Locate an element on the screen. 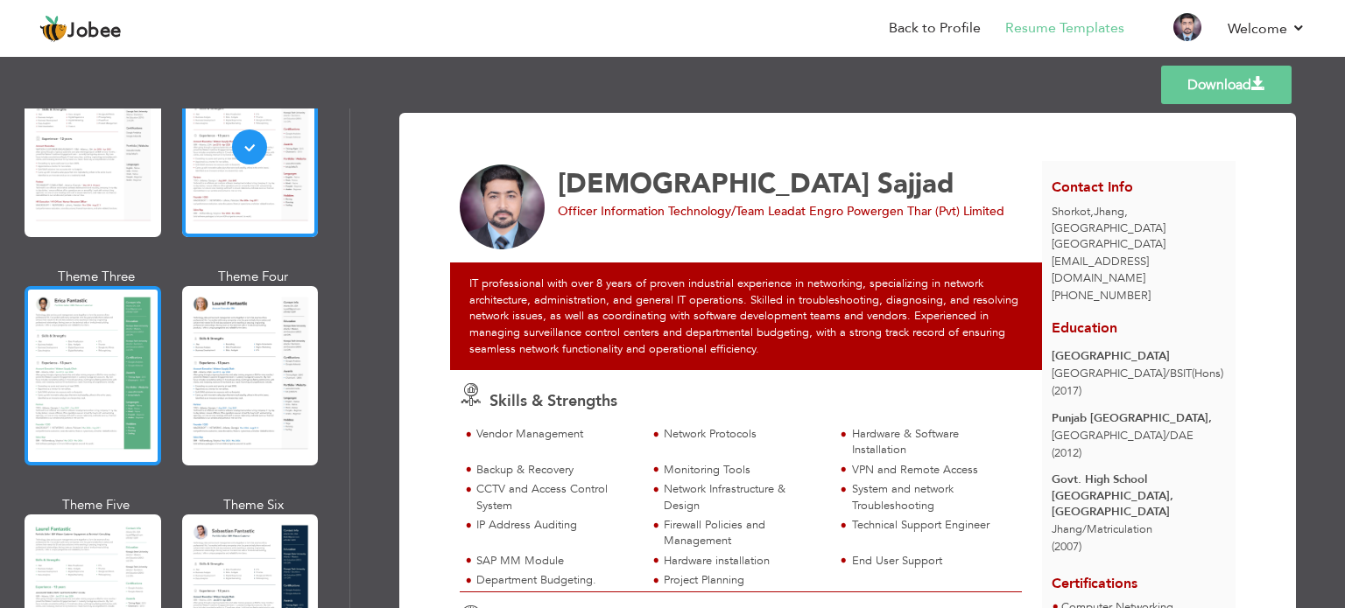 Image resolution: width=1345 pixels, height=608 pixels. span: Sajjad is located at coordinates (916, 184).